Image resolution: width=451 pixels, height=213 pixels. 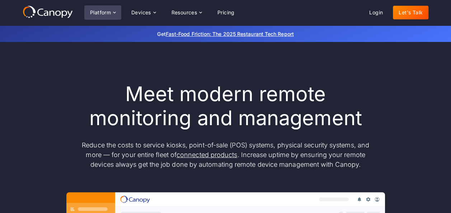 I want to click on p: Get, so click(x=226, y=34).